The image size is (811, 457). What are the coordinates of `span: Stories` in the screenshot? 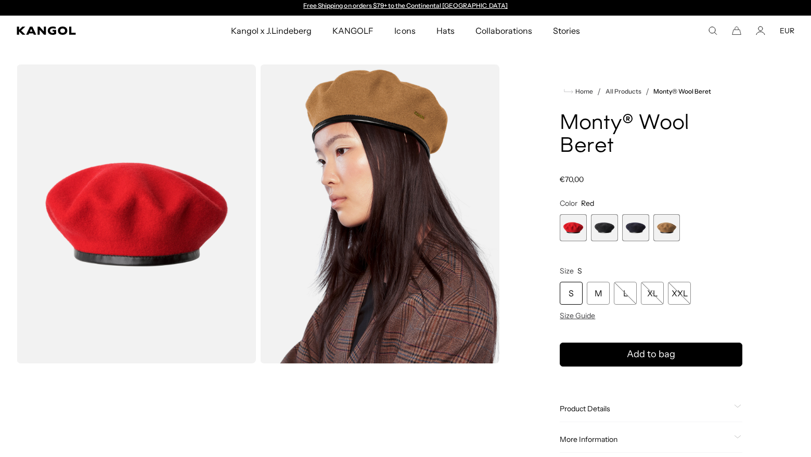 It's located at (566, 31).